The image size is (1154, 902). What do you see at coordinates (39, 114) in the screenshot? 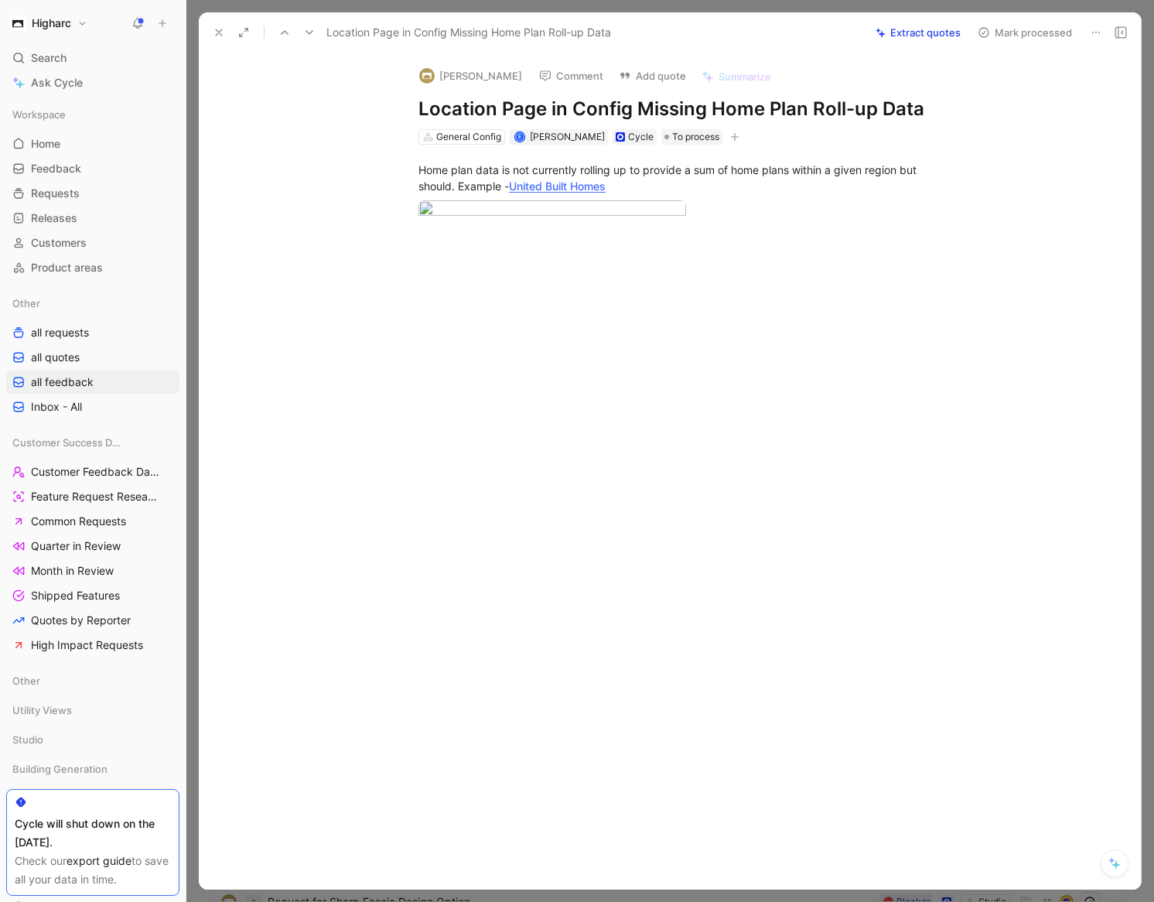
I see `span: Workspace` at bounding box center [39, 114].